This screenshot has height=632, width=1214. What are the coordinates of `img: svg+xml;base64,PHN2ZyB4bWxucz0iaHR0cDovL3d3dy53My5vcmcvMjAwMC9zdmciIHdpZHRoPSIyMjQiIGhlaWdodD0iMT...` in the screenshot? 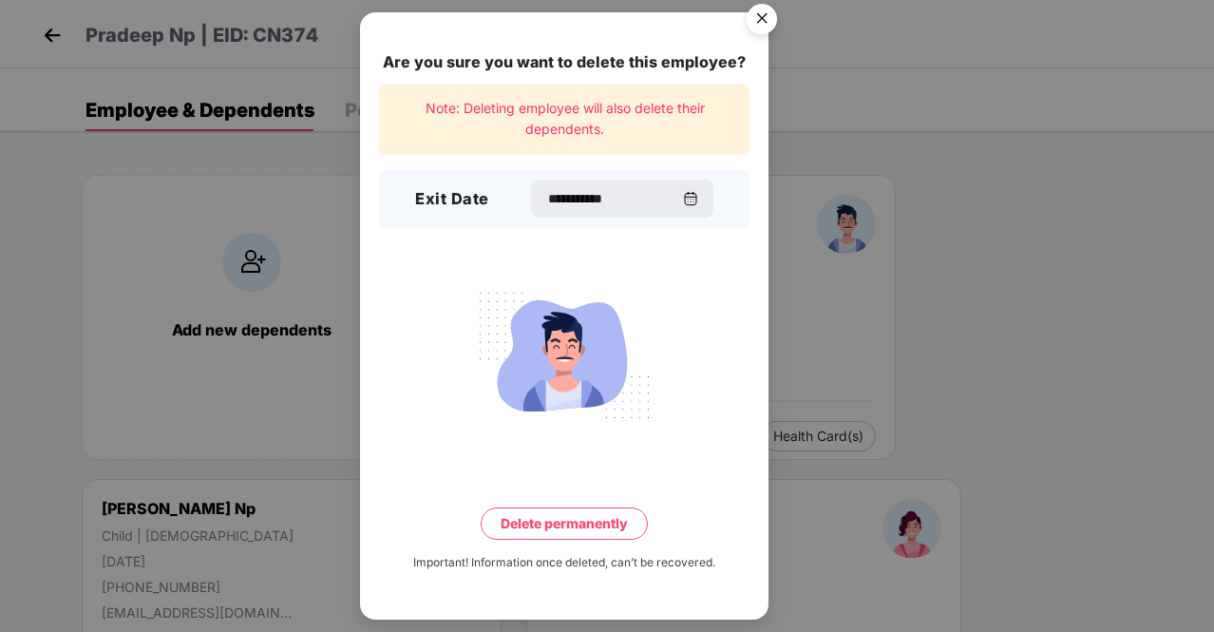 It's located at (564, 355).